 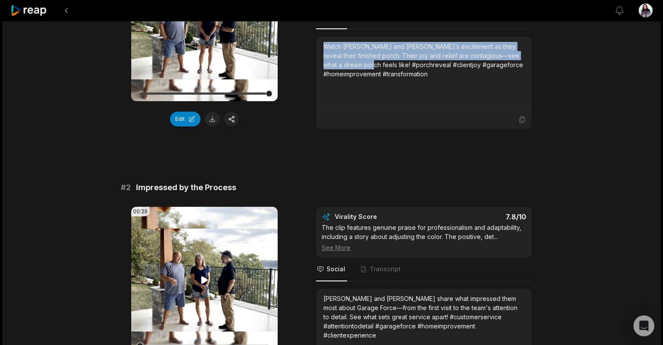 What do you see at coordinates (382, 217) in the screenshot?
I see `div: Virality Score` at bounding box center [382, 217].